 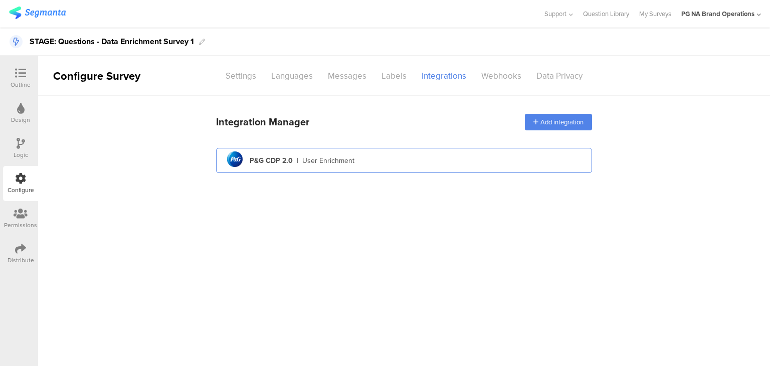 What do you see at coordinates (394, 76) in the screenshot?
I see `div: Labels` at bounding box center [394, 76].